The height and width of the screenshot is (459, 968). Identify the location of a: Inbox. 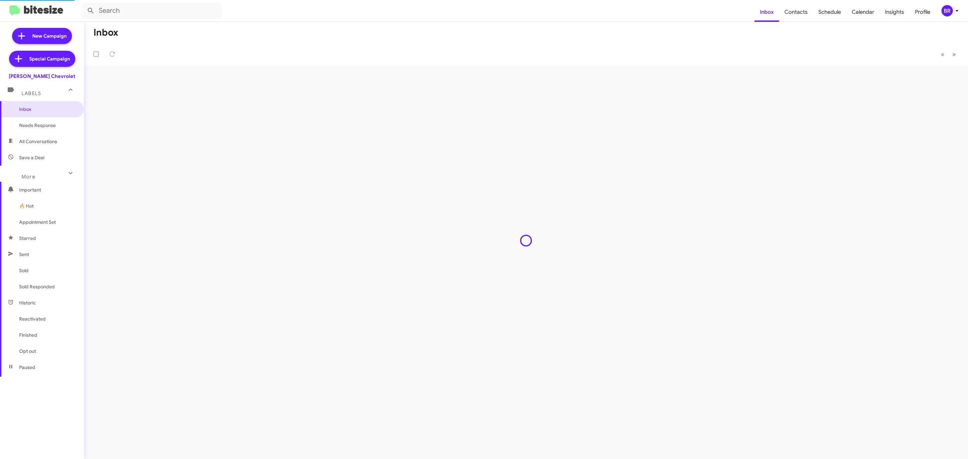
(767, 12).